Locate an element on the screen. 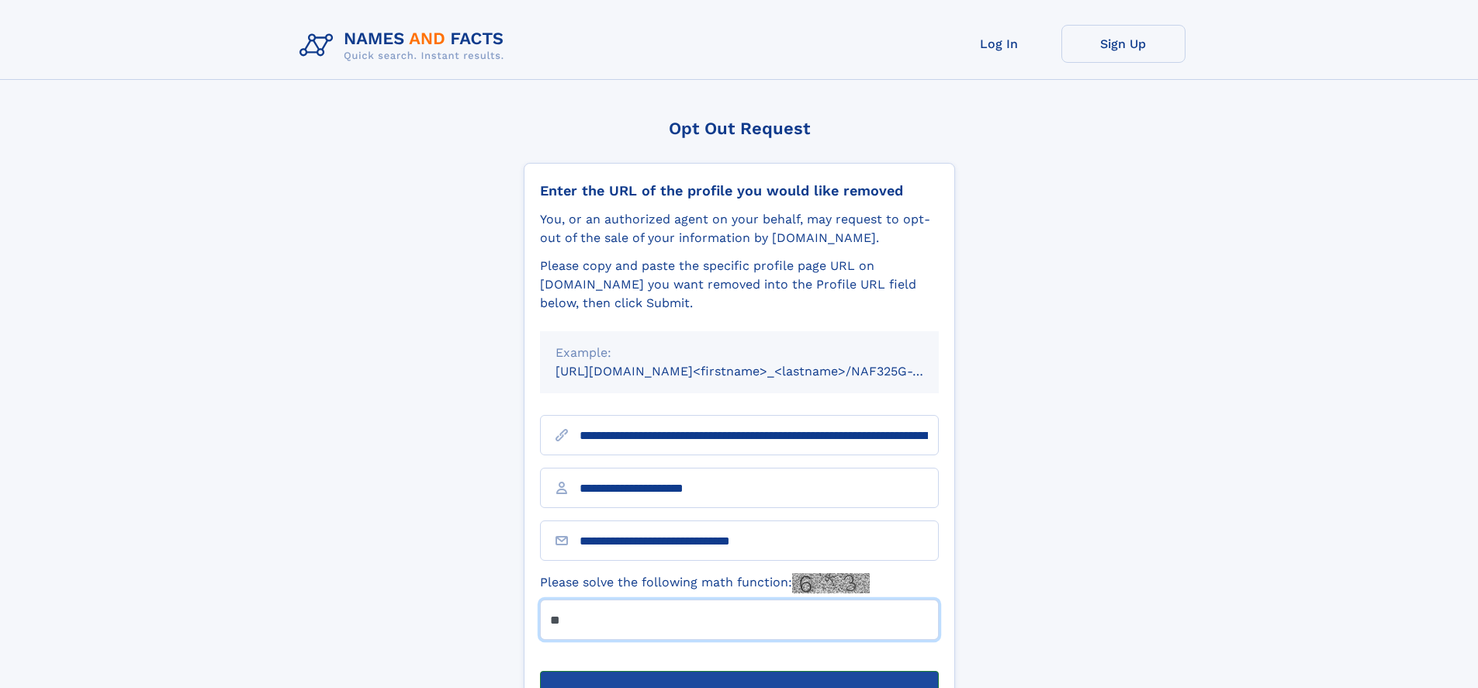 This screenshot has width=1478, height=688. a: Log In is located at coordinates (1000, 43).